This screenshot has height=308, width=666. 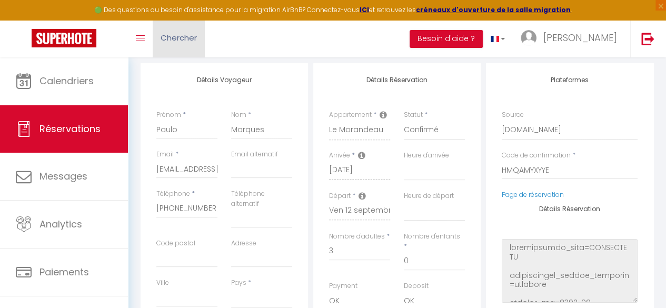 I want to click on label: Nombre d'enfants, so click(x=432, y=237).